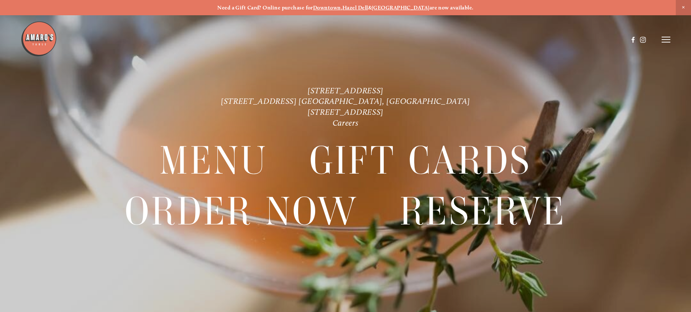 Image resolution: width=691 pixels, height=312 pixels. I want to click on img: Amaro's Table, so click(39, 39).